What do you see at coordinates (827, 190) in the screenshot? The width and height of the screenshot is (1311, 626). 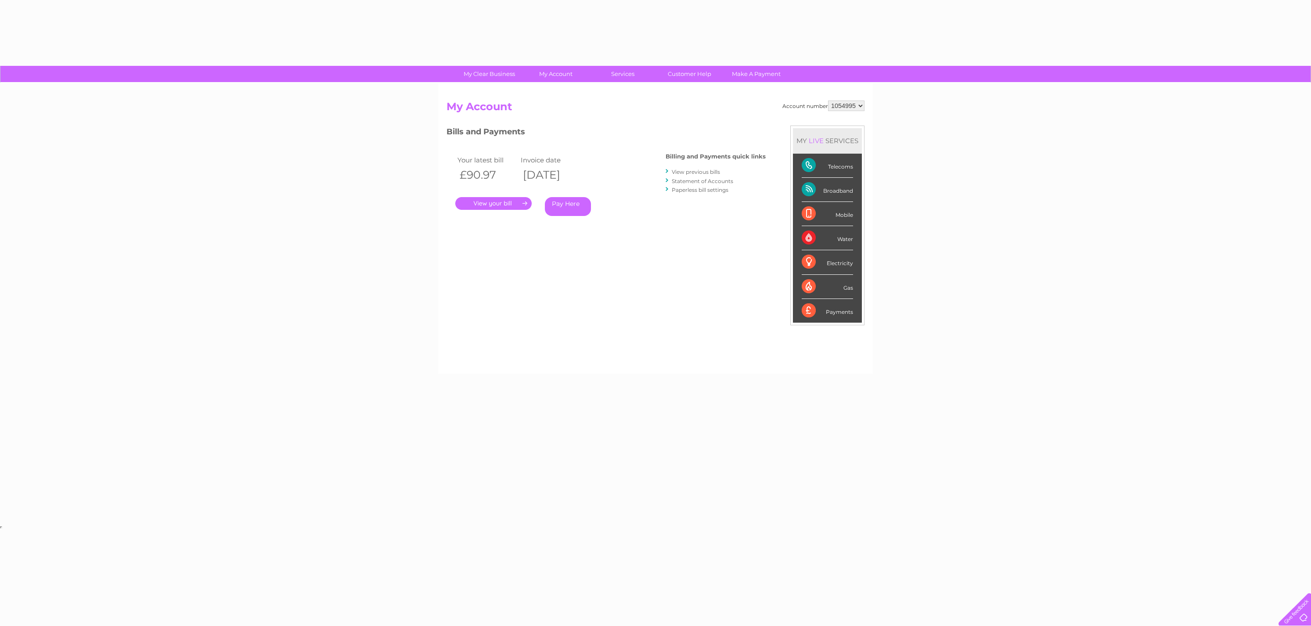 I see `div: Broadband` at bounding box center [827, 190].